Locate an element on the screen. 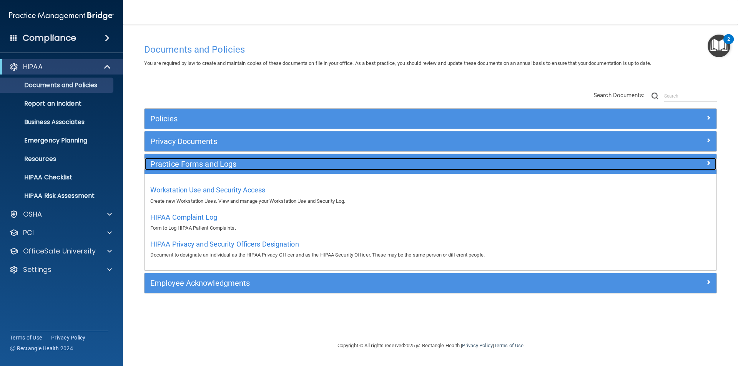 The image size is (738, 366). img: ic-search.3b580494.png is located at coordinates (655, 96).